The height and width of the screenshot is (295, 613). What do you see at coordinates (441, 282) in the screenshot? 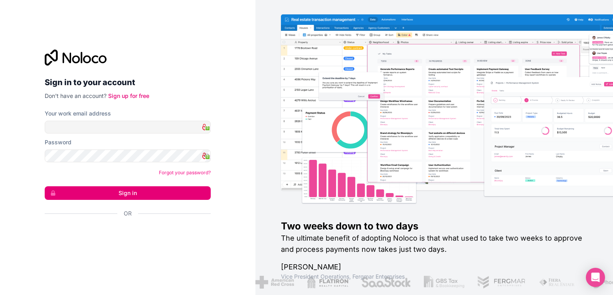
I see `img: /assets/gbstax-C-GtDUiK.png` at bounding box center [441, 282].